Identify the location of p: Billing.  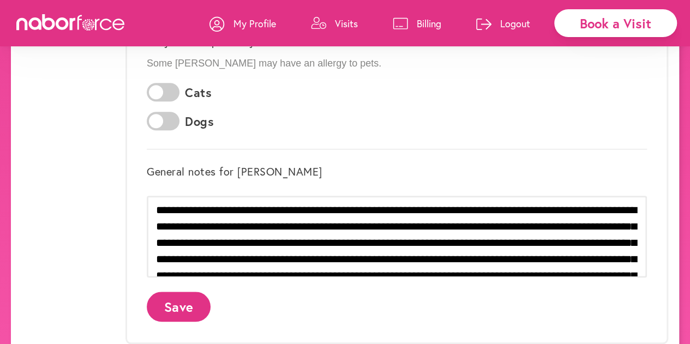
(428, 23).